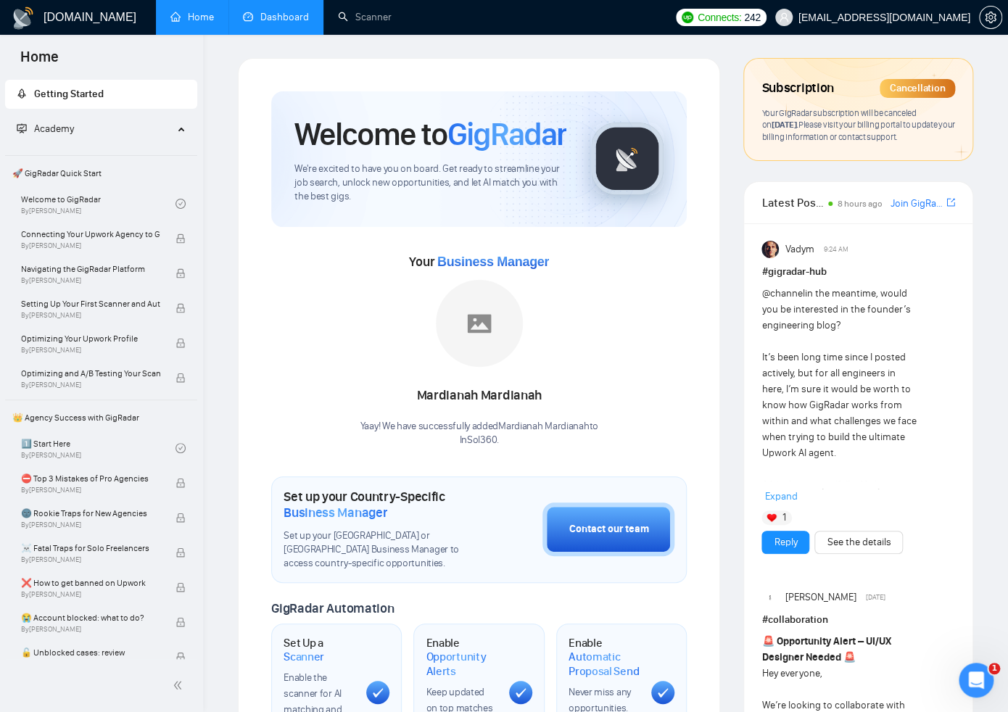  I want to click on span: Your GigRadar subscription will be canceled Please visit your billing portal to update your billi..., so click(858, 125).